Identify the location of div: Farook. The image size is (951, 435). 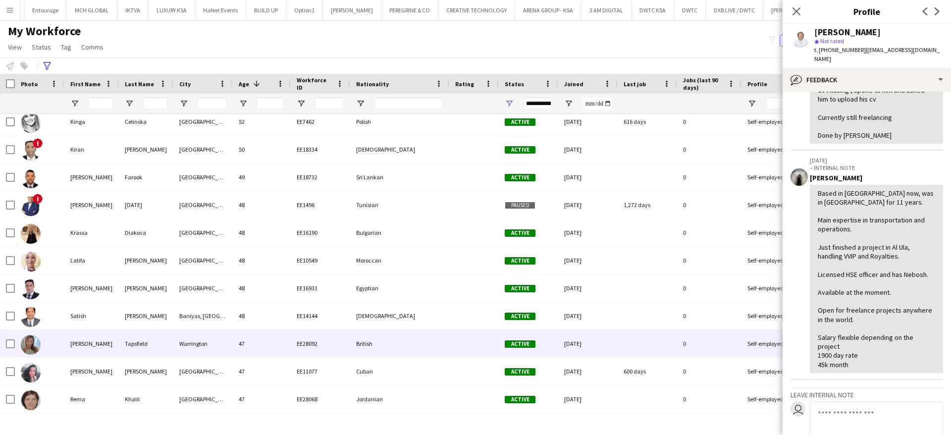
(146, 177).